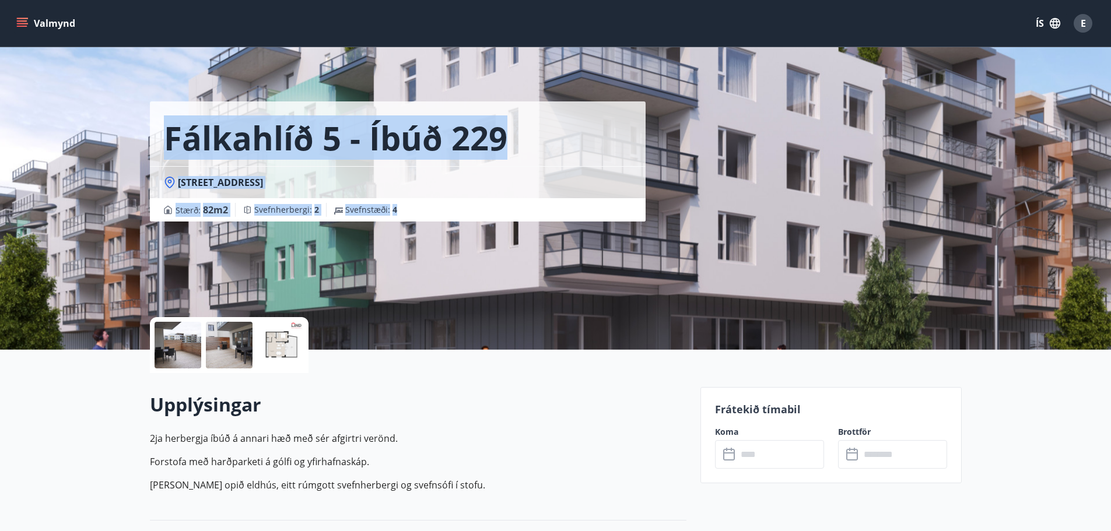  Describe the element at coordinates (395, 209) in the screenshot. I see `span: 4` at that location.